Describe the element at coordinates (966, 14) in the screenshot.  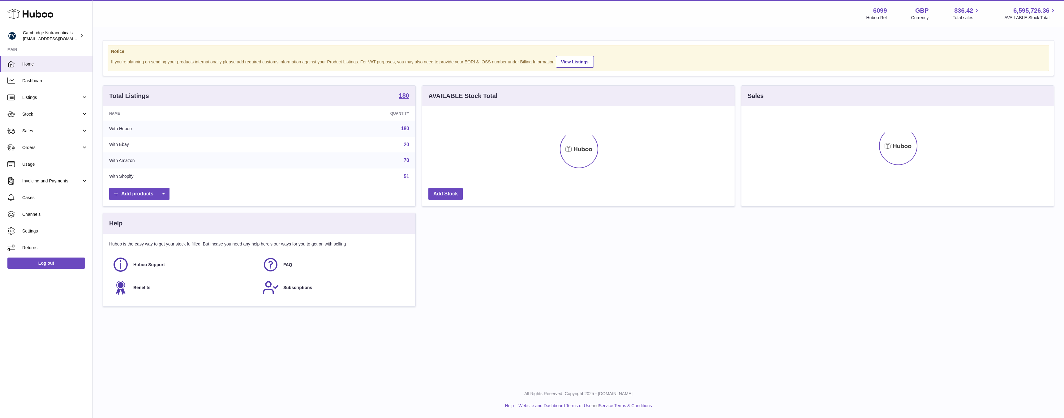
I see `a: 836.42 Total sales` at that location.